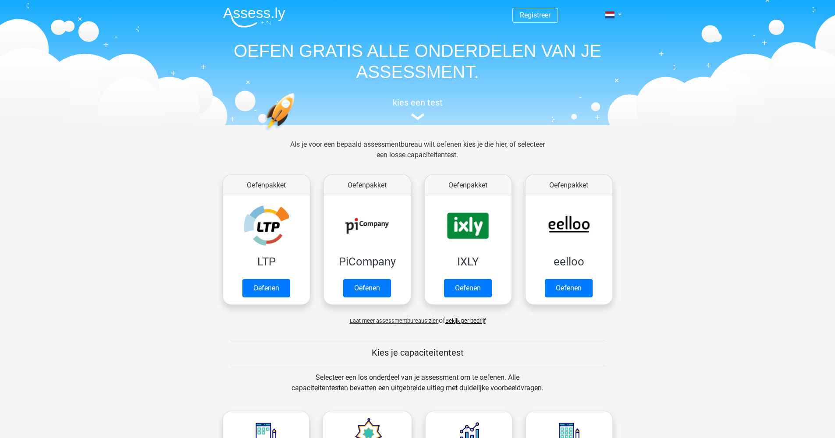  I want to click on h5: kies een test, so click(418, 103).